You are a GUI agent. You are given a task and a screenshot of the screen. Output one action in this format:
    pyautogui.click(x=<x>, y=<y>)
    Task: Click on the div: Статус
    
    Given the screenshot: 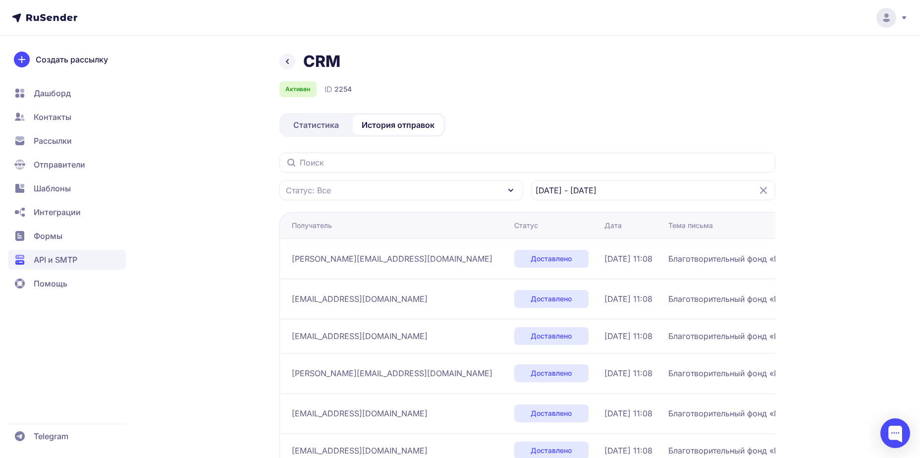 What is the action you would take?
    pyautogui.click(x=526, y=225)
    